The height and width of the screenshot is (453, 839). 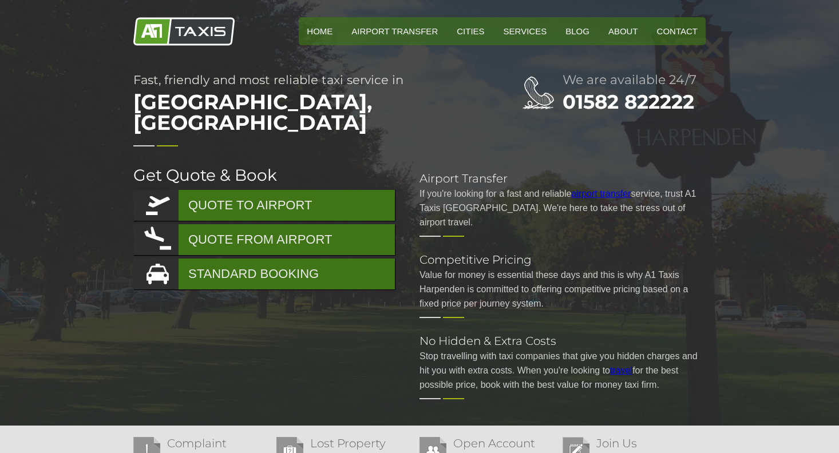 I want to click on a: QUOTE TO AIRPORT, so click(x=264, y=206).